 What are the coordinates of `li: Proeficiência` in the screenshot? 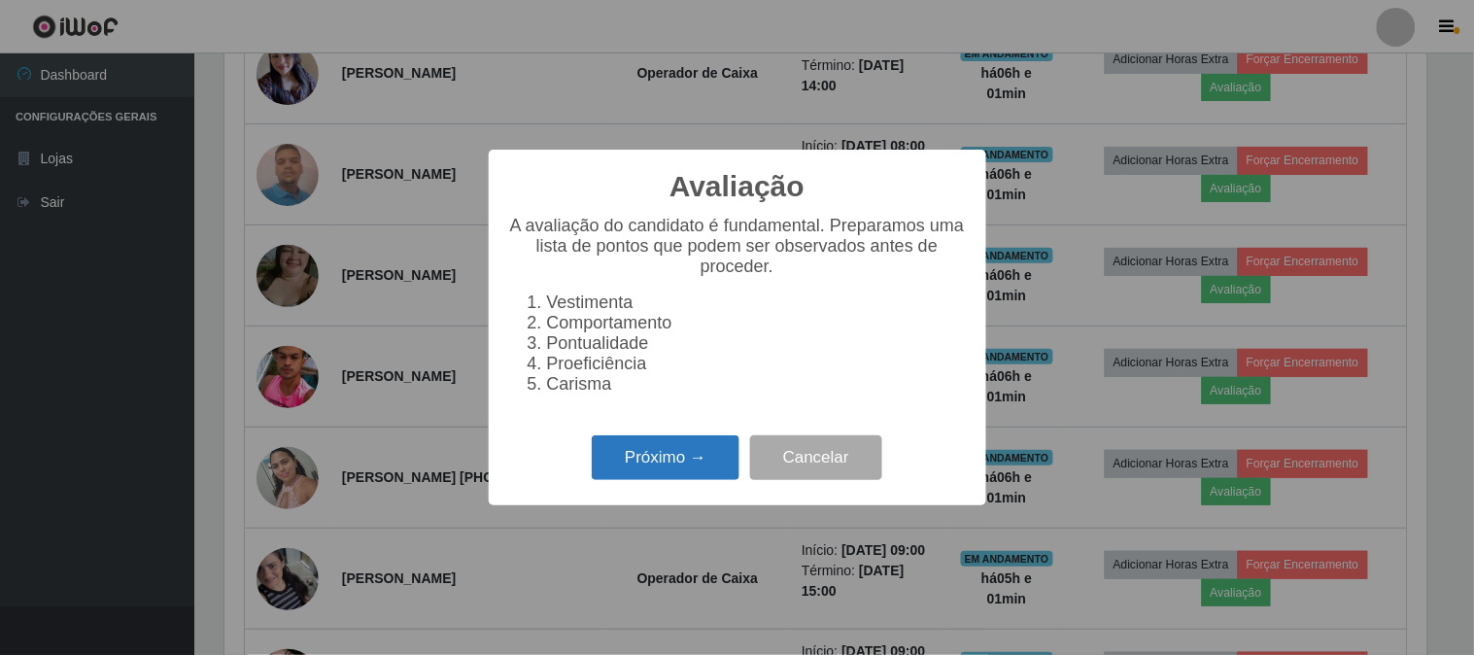 It's located at (757, 364).